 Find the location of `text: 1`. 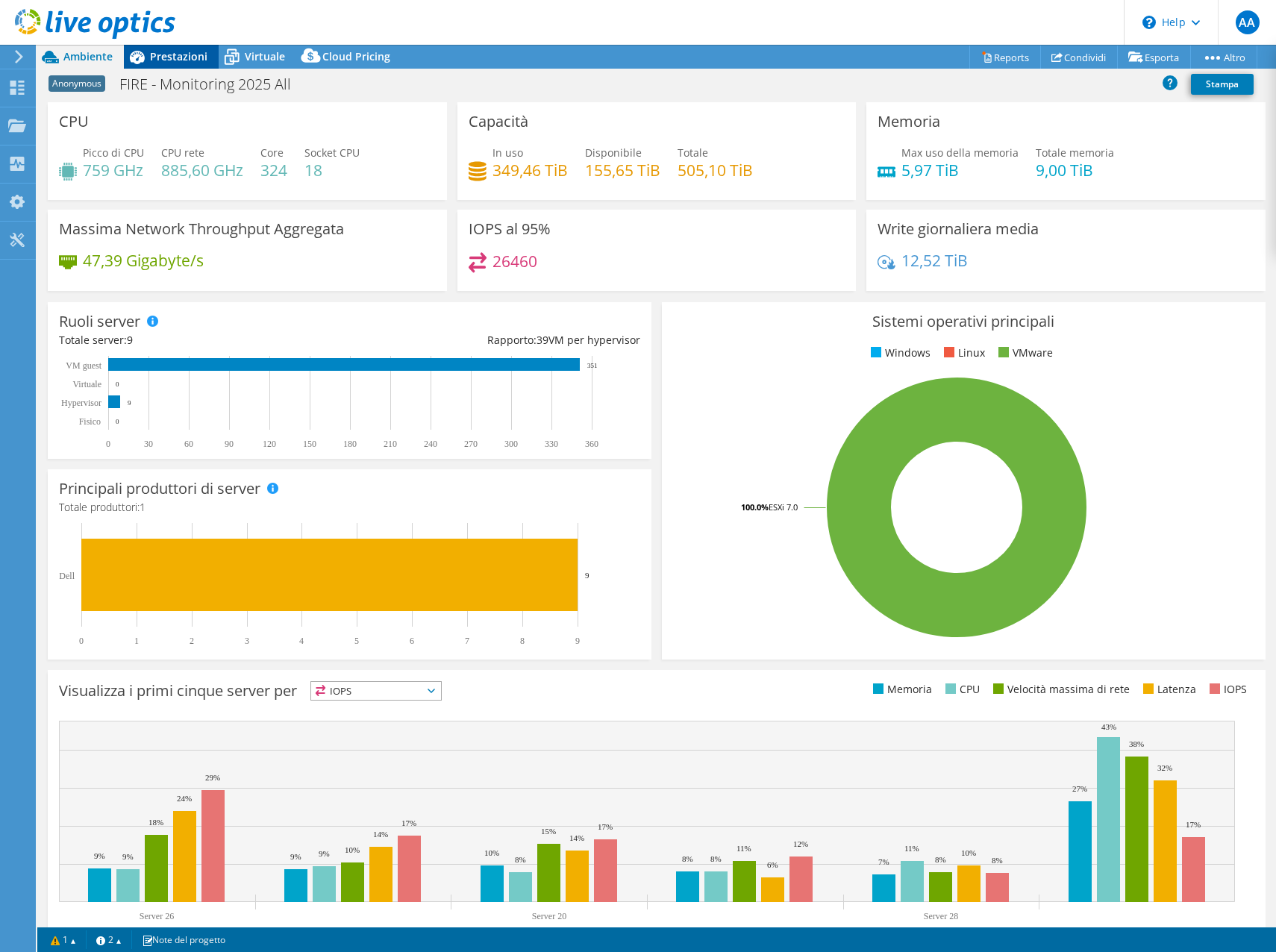

text: 1 is located at coordinates (136, 641).